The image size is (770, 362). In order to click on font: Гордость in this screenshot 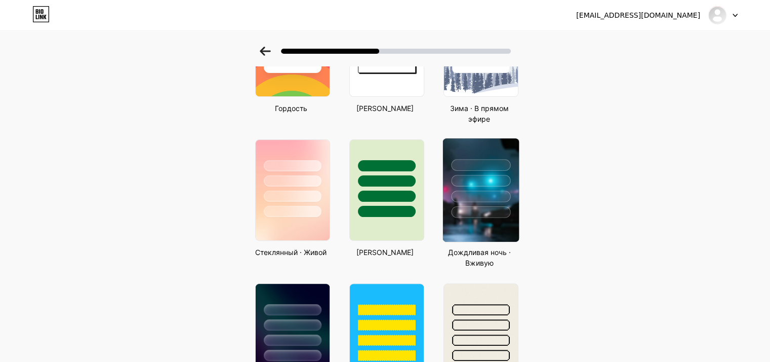, I will do `click(291, 108)`.